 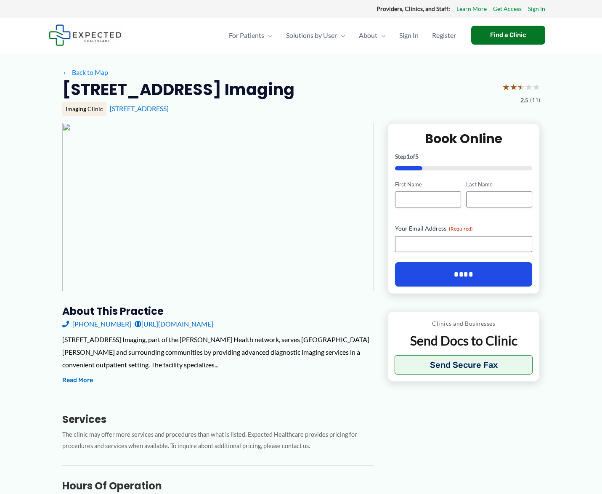 What do you see at coordinates (84, 109) in the screenshot?
I see `div: Imaging Clinic` at bounding box center [84, 109].